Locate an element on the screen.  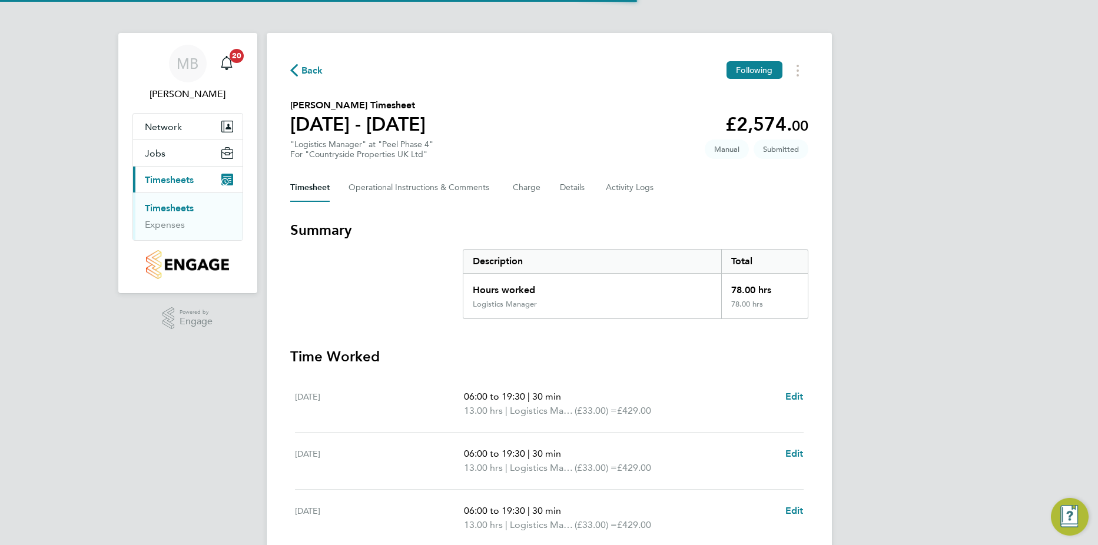
span: MB is located at coordinates (187, 64).